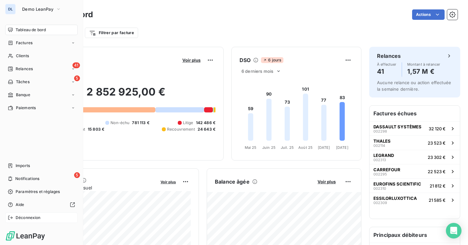 The height and width of the screenshot is (245, 468). What do you see at coordinates (414, 113) in the screenshot?
I see `h6: Factures échues` at bounding box center [414, 113].